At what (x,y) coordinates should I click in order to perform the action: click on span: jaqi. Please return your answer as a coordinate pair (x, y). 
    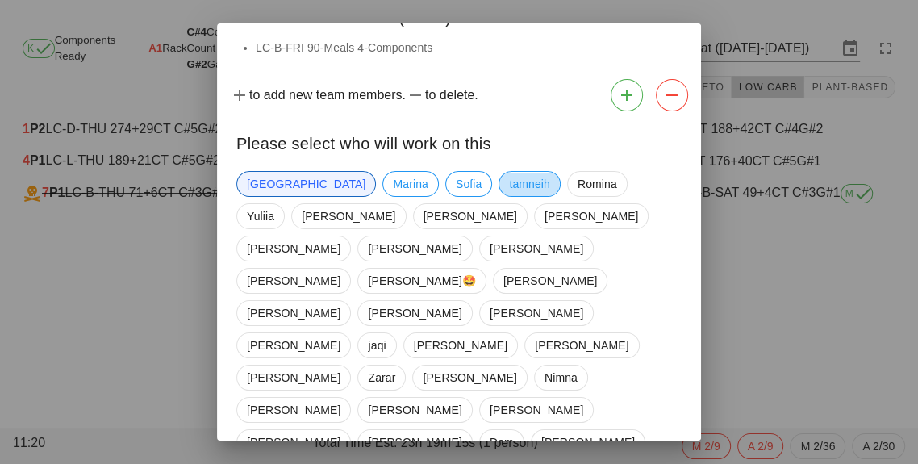
    Looking at the image, I should click on (377, 345).